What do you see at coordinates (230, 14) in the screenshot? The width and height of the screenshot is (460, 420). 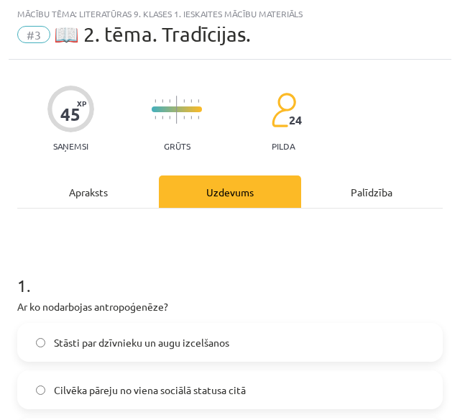 I see `div: Mācību tēma: Literatūras 9. klases 1. ieskaites mācību materiāls` at bounding box center [230, 14].